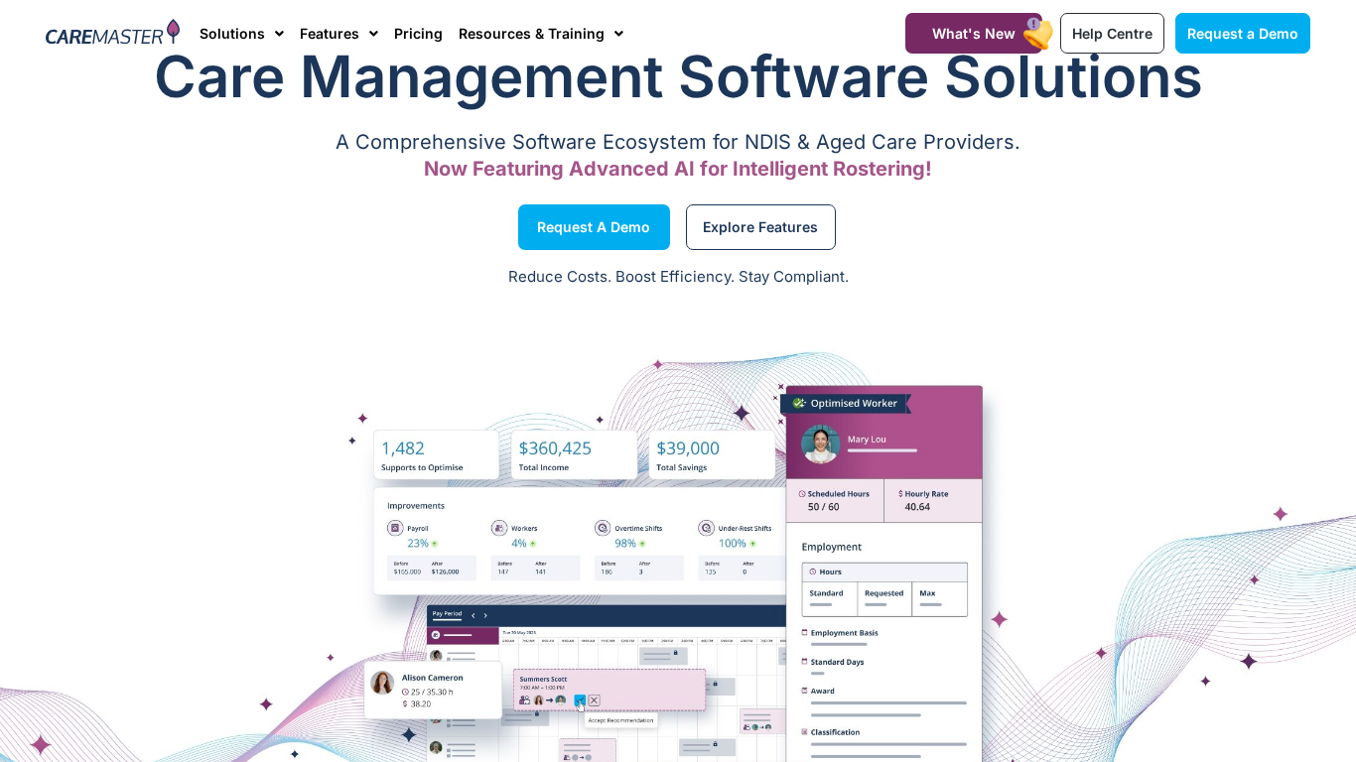 This screenshot has width=1356, height=762. I want to click on span: What's New, so click(974, 33).